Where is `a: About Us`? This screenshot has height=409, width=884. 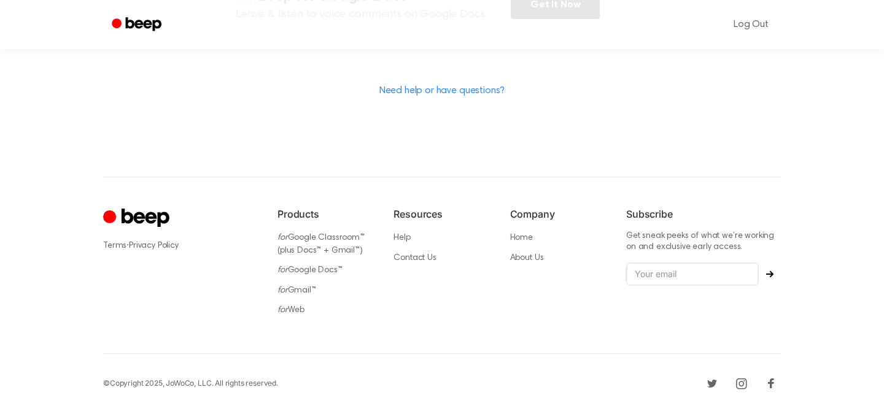
a: About Us is located at coordinates (527, 258).